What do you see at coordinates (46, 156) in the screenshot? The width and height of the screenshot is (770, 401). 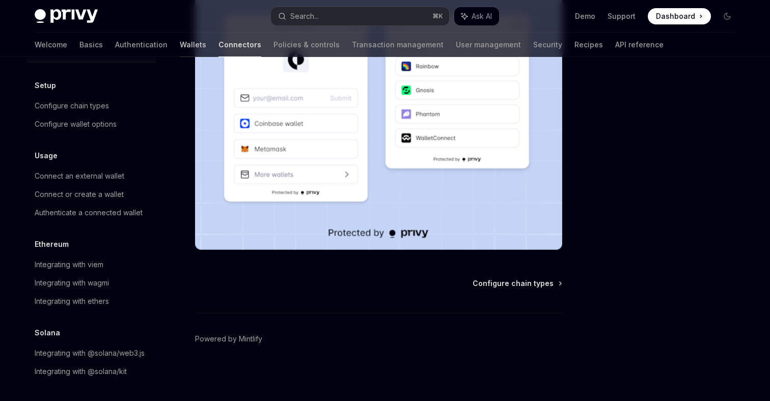 I see `h5: Usage` at bounding box center [46, 156].